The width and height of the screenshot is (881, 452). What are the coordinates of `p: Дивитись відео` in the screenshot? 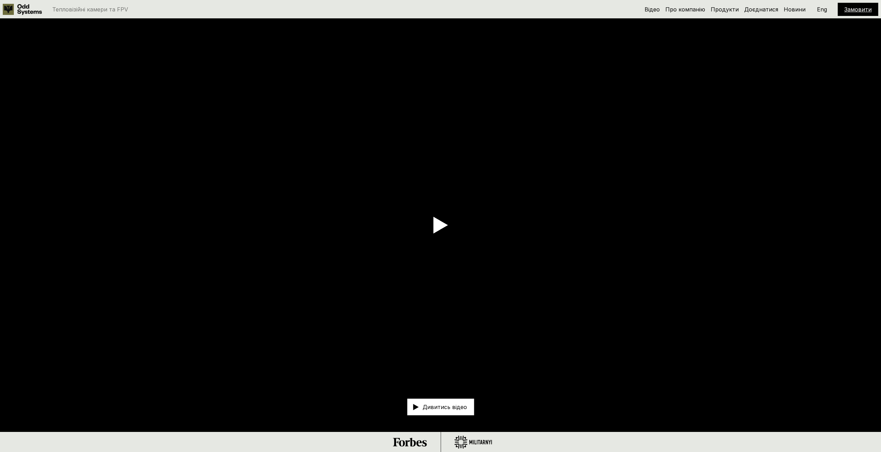 It's located at (445, 407).